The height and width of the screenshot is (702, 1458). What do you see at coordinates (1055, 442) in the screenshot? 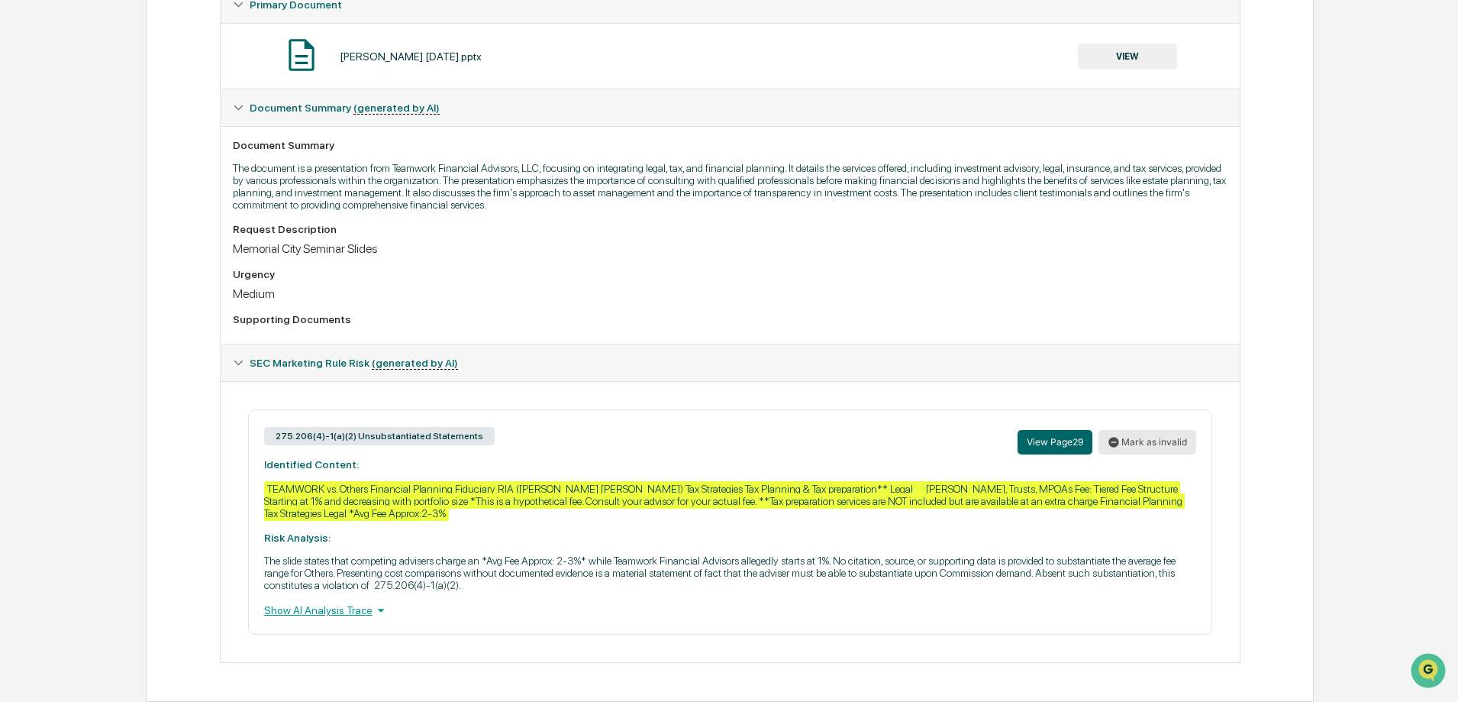
I see `button: View Page29` at bounding box center [1055, 442].